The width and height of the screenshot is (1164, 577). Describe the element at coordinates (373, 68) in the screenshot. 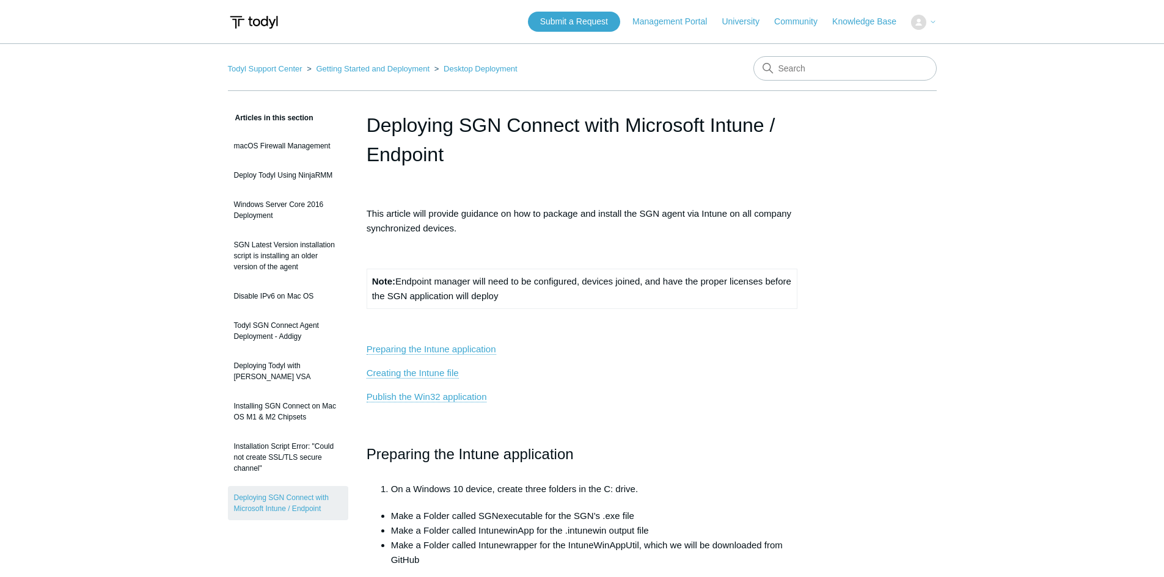

I see `a: Getting Started and Deployment` at that location.